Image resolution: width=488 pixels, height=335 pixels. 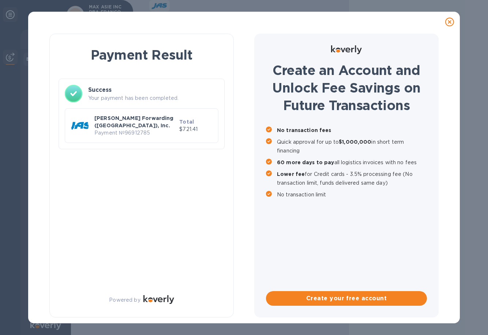 What do you see at coordinates (346, 88) in the screenshot?
I see `h1: Create an Account and Unlock Fee Savings on Future Transactions` at bounding box center [346, 88].